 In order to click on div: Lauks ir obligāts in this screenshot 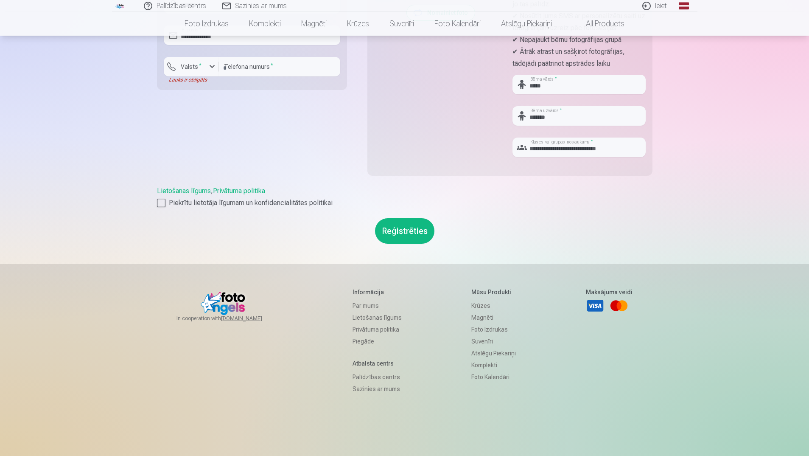, I will do `click(191, 80)`.